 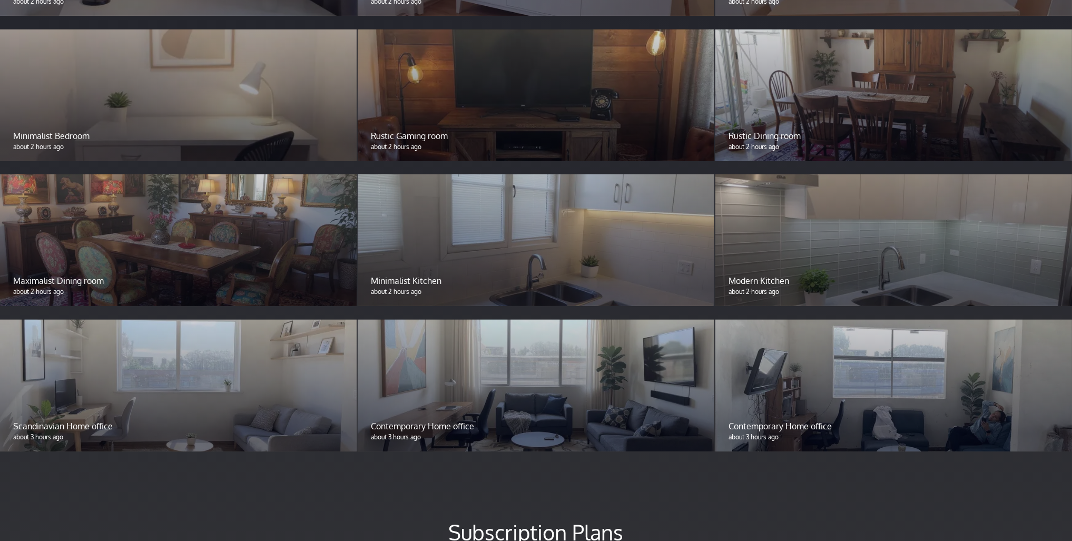 I want to click on p: Scandinavian Home office, so click(x=178, y=426).